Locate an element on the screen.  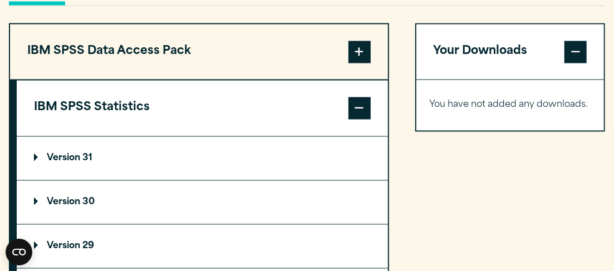
button: IBM SPSS Statistics is located at coordinates (202, 108).